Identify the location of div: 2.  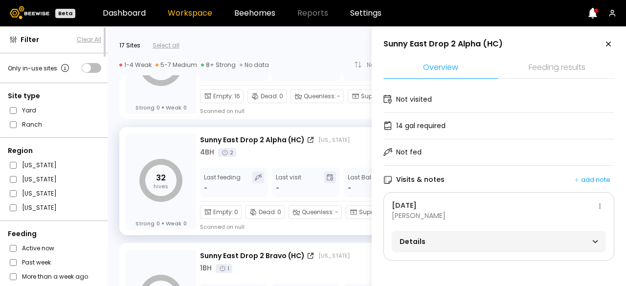
(227, 152).